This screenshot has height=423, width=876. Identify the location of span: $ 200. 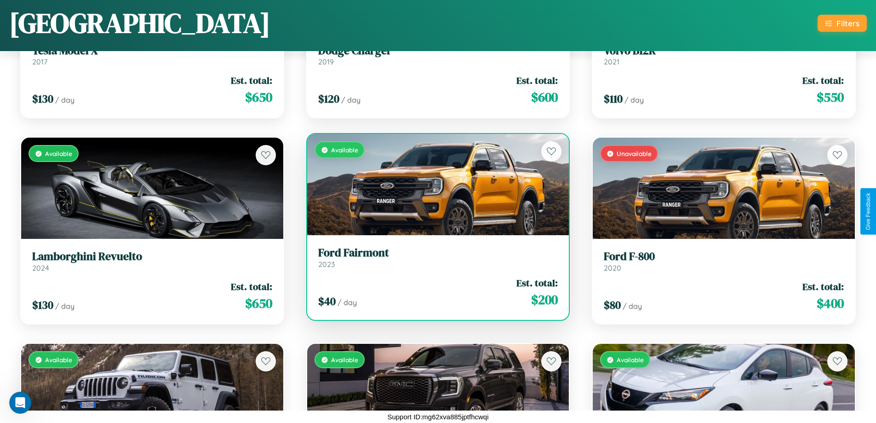
(544, 299).